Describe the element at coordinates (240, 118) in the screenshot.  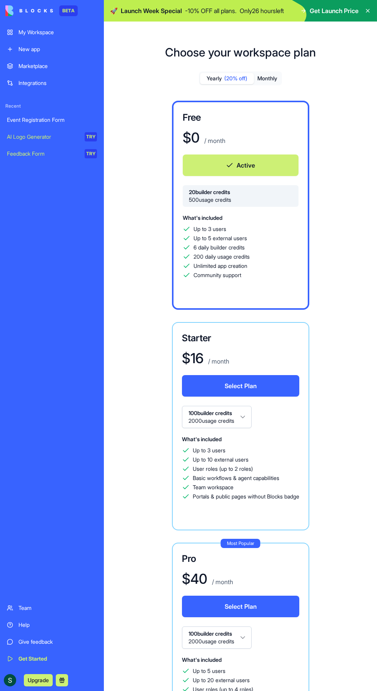
I see `h3: Free` at that location.